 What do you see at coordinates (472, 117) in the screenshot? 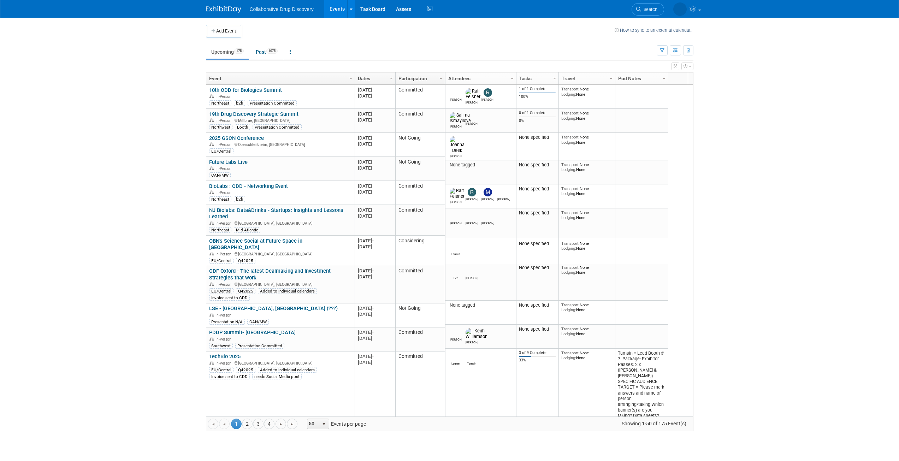
I see `img: Phuong Tran` at bounding box center [472, 117].